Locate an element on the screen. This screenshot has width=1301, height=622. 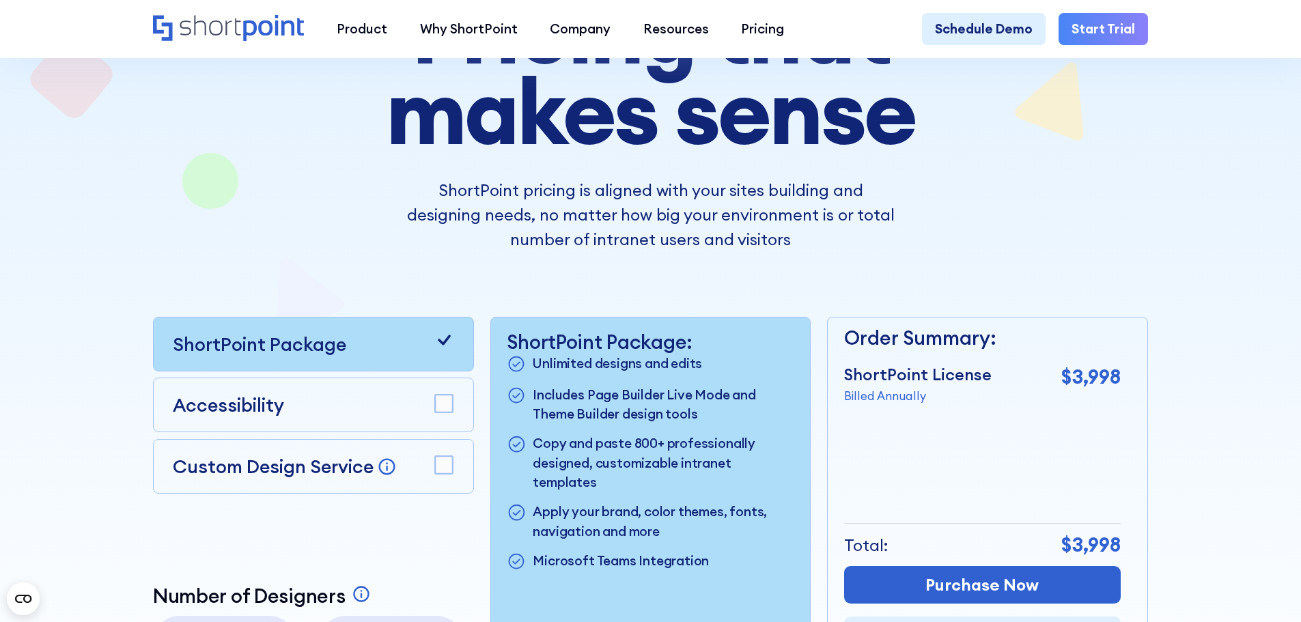
a: Pricing is located at coordinates (763, 29).